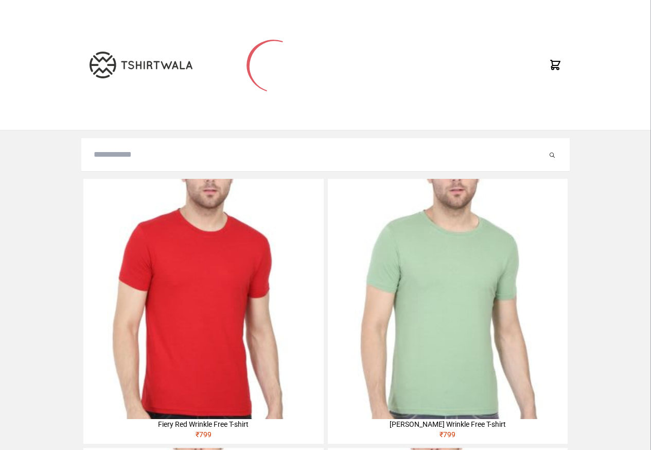  Describe the element at coordinates (552, 154) in the screenshot. I see `button: Submit your search query.` at that location.